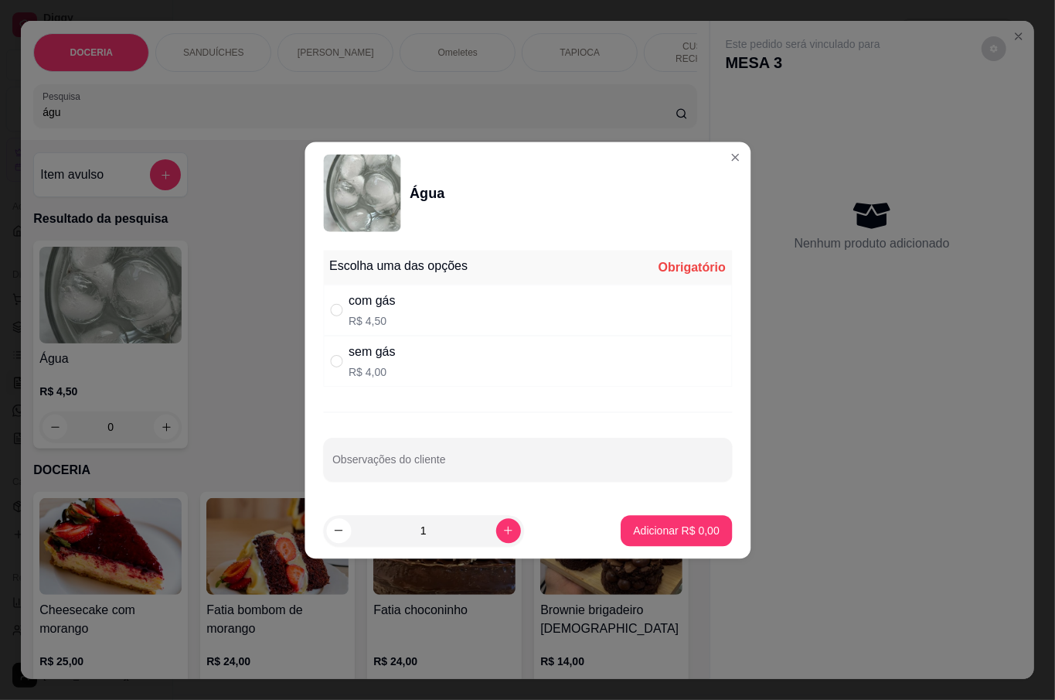  I want to click on p: Adicionar R$ 0,00, so click(676, 530).